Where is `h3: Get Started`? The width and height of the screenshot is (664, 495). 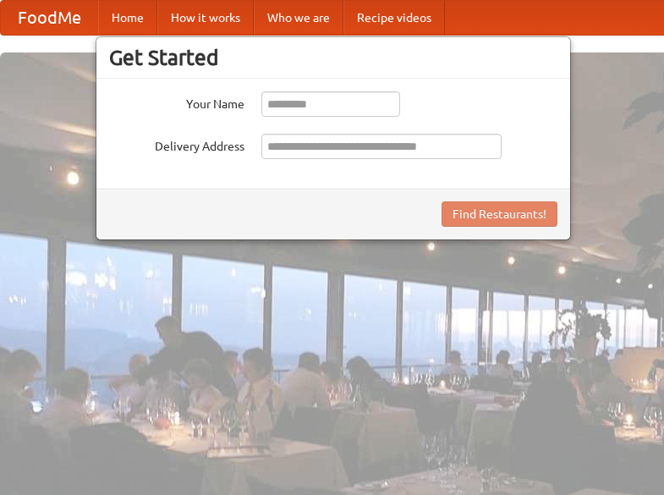
h3: Get Started is located at coordinates (333, 57).